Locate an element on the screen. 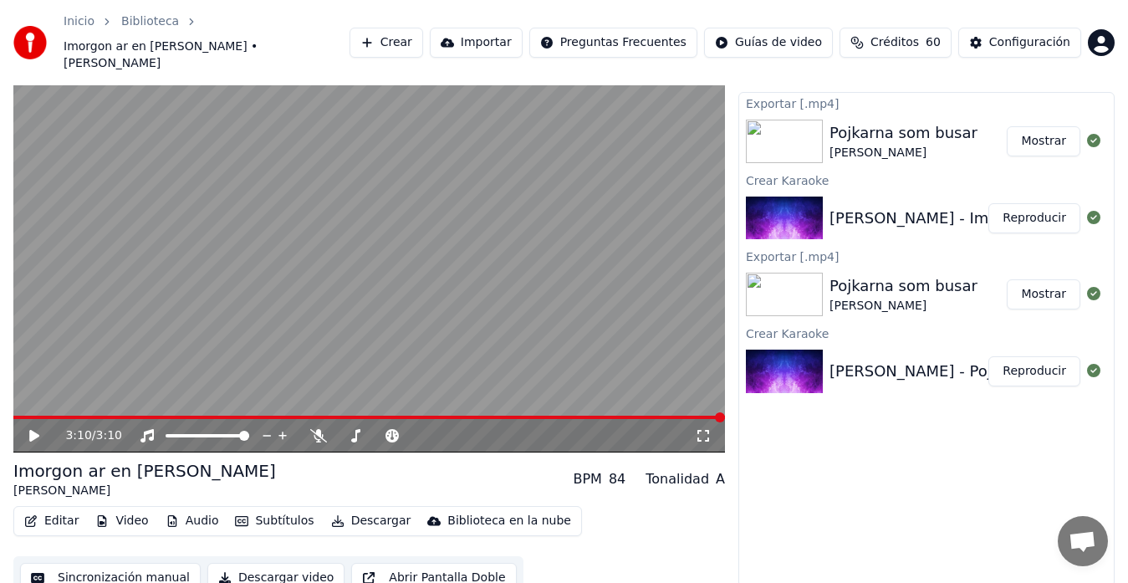 The height and width of the screenshot is (583, 1128). span: 60 is located at coordinates (933, 43).